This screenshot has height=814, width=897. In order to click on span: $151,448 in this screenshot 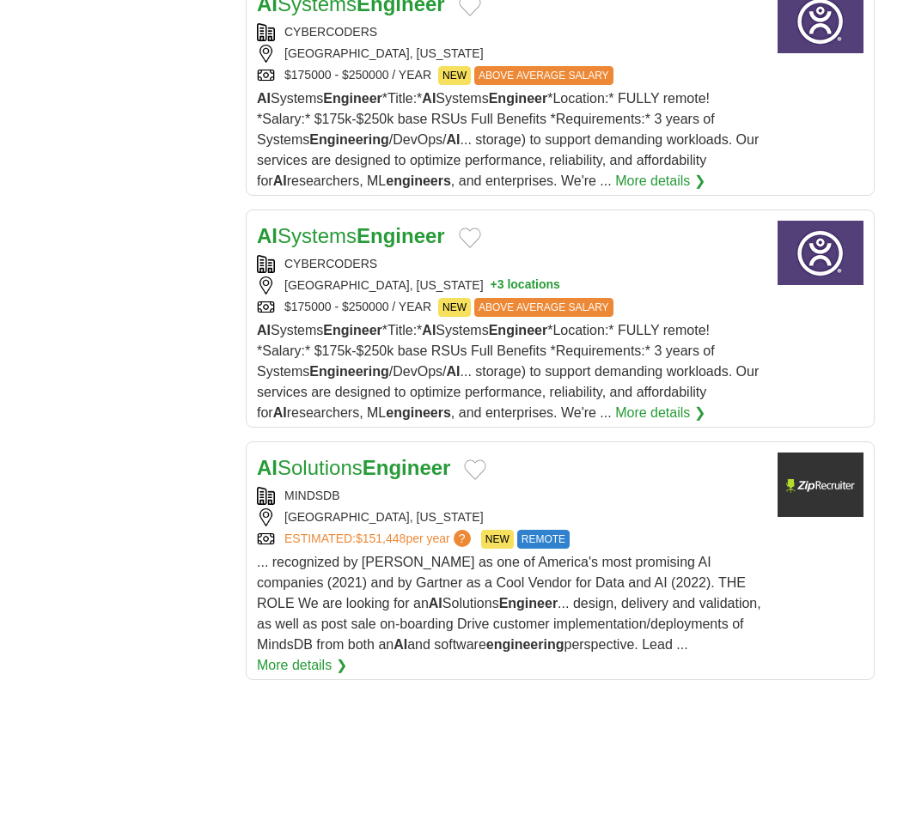, I will do `click(381, 539)`.